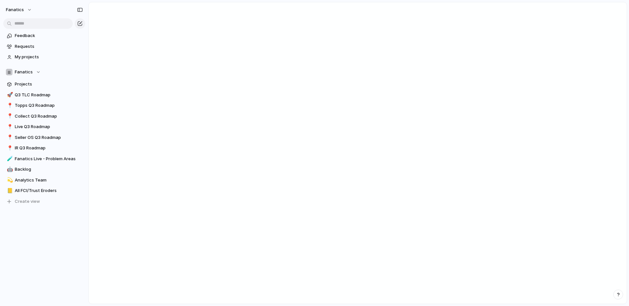 The width and height of the screenshot is (629, 306). What do you see at coordinates (44, 116) in the screenshot?
I see `div: 📍Collect Q3 Roadmap` at bounding box center [44, 116].